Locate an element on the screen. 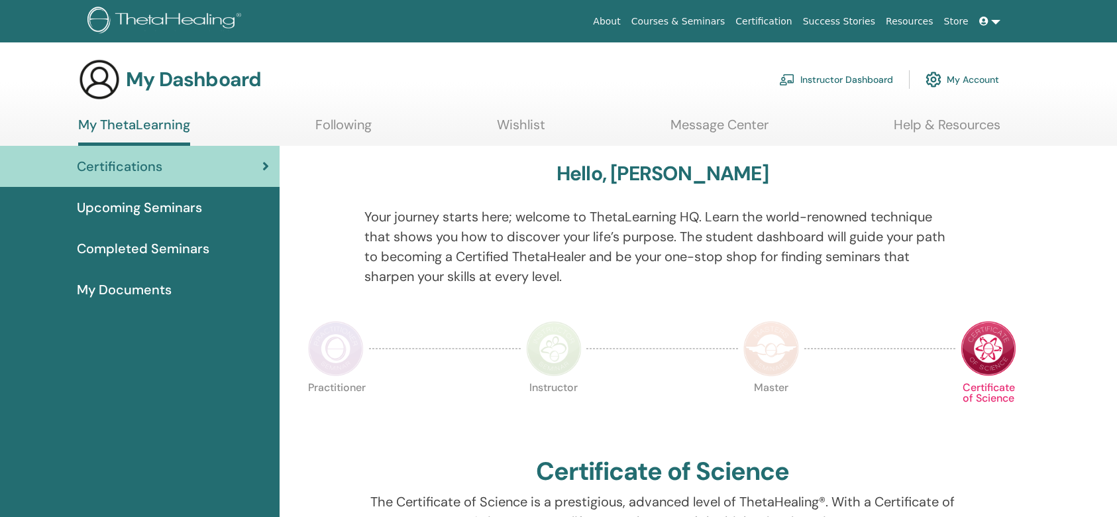 This screenshot has height=517, width=1117. a: Instructor Dashboard is located at coordinates (836, 80).